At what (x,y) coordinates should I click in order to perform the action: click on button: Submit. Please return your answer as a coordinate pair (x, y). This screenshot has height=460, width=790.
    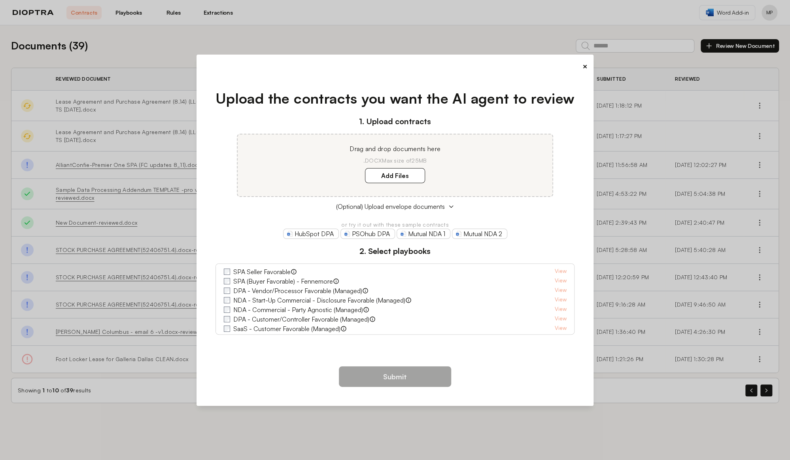
    Looking at the image, I should click on (395, 377).